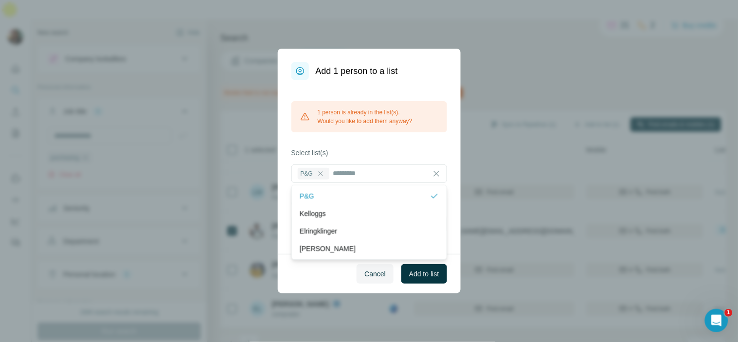 The width and height of the screenshot is (738, 342). I want to click on span: Cancel, so click(375, 274).